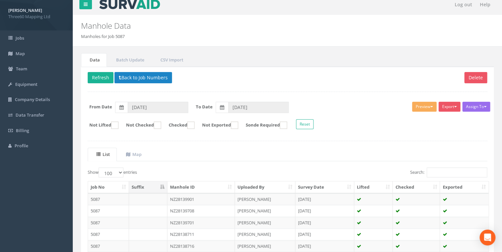  Describe the element at coordinates (201, 235) in the screenshot. I see `td: NZ28138711` at that location.